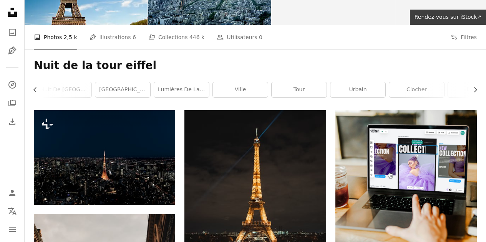 This screenshot has height=242, width=486. What do you see at coordinates (12, 212) in the screenshot?
I see `button: Langue` at bounding box center [12, 212].